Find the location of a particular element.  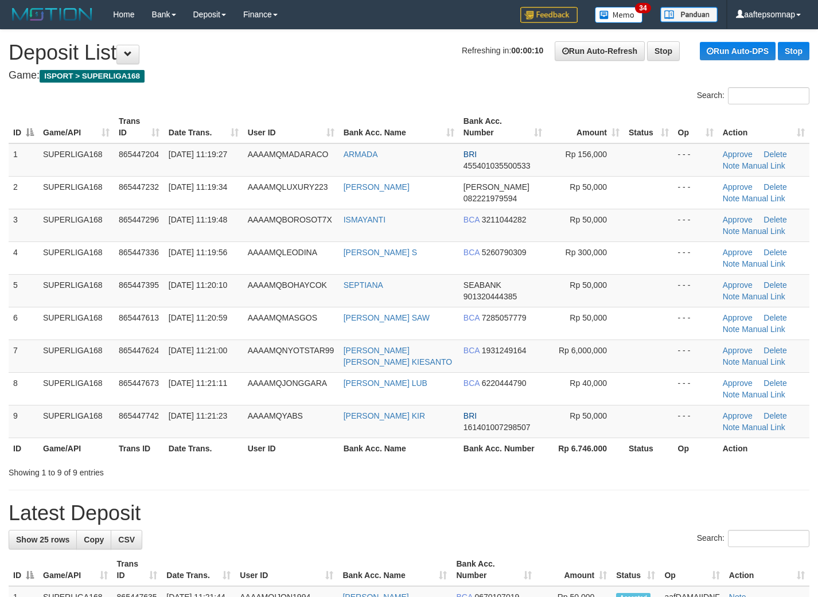

span: BRI is located at coordinates (470, 154).